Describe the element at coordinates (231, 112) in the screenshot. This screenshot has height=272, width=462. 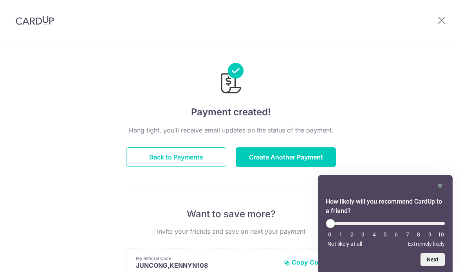
I see `h4: Payment created!` at that location.